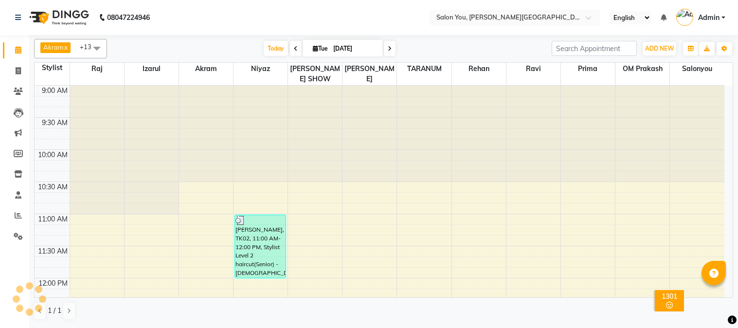  What do you see at coordinates (151, 69) in the screenshot?
I see `span: Izarul` at bounding box center [151, 69].